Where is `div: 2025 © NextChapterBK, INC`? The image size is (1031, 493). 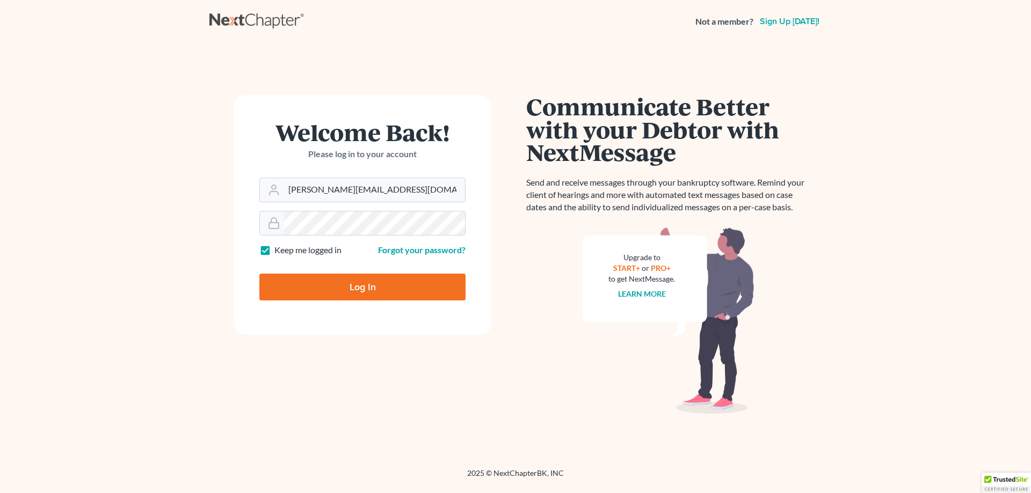
div: 2025 © NextChapterBK, INC is located at coordinates (515, 478).